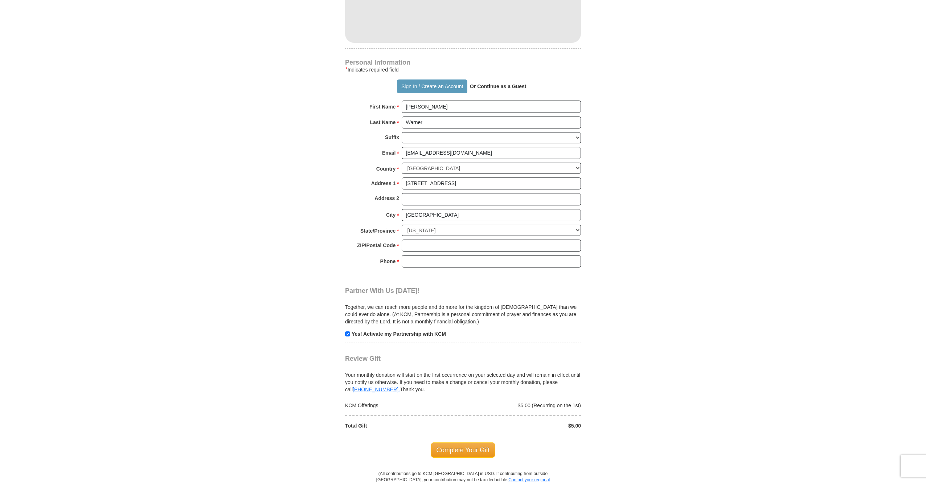  What do you see at coordinates (392, 137) in the screenshot?
I see `strong: Suffix` at bounding box center [392, 137].